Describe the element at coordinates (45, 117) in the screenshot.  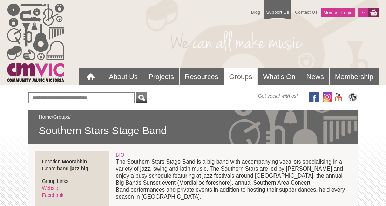
I see `a: Home` at that location.